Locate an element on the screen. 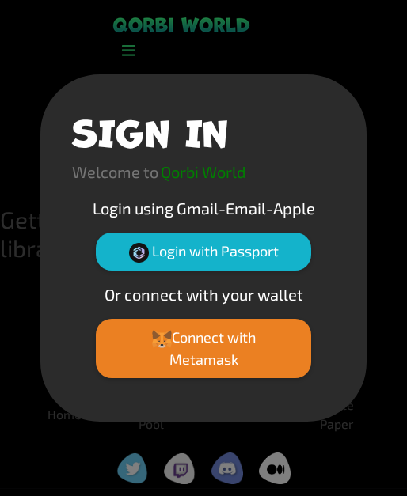 The image size is (407, 496). p: Welcome to is located at coordinates (115, 172).